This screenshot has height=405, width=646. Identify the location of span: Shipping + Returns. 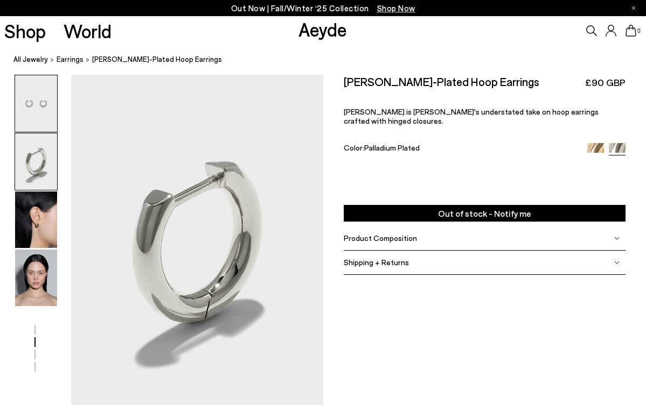
(376, 262).